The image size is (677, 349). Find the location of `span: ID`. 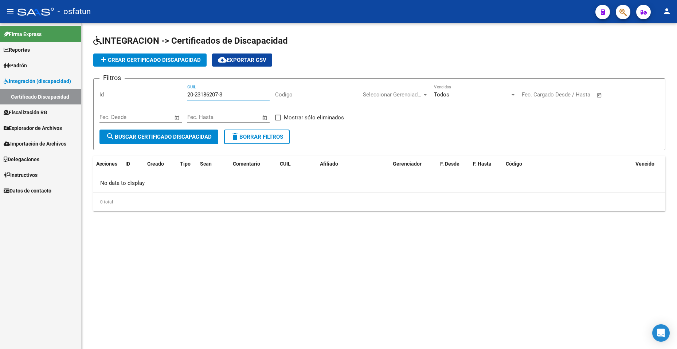

span: ID is located at coordinates (128, 164).